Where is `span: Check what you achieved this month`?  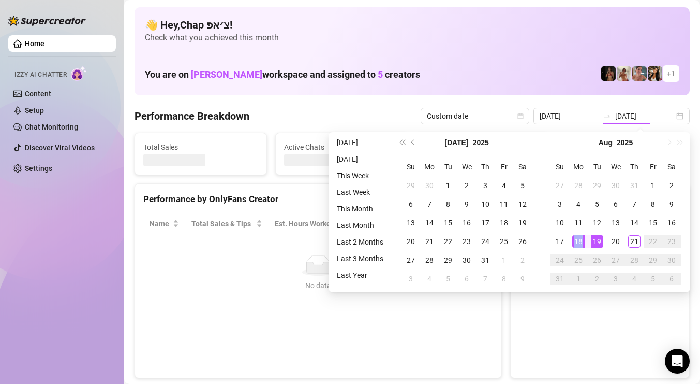
span: Check what you achieved this month is located at coordinates (412, 38).